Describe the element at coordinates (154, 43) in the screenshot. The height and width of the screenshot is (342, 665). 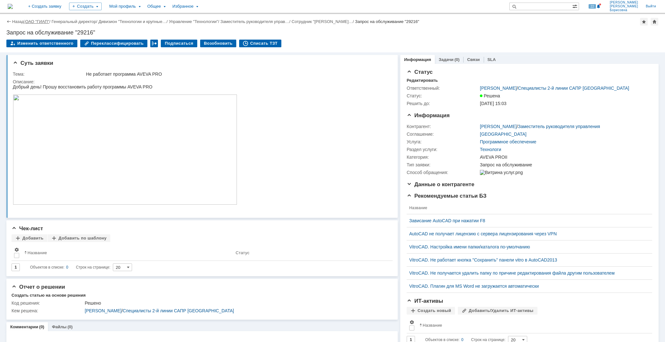
I see `div: Работа с массовостью` at that location.